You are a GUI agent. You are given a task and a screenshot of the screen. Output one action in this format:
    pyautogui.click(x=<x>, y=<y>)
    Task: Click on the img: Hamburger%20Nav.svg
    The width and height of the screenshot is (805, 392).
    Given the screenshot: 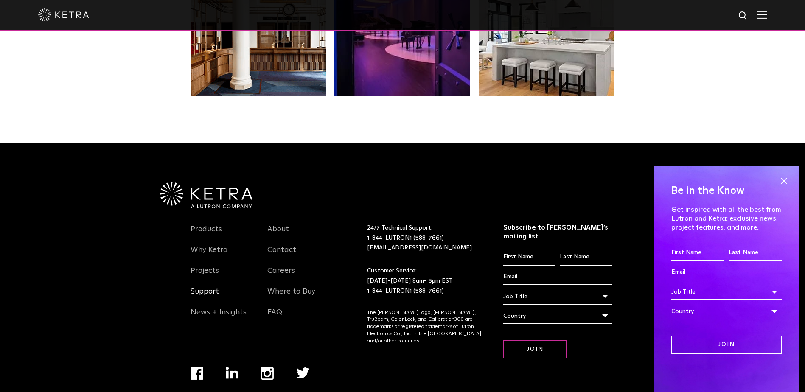 What is the action you would take?
    pyautogui.click(x=762, y=14)
    